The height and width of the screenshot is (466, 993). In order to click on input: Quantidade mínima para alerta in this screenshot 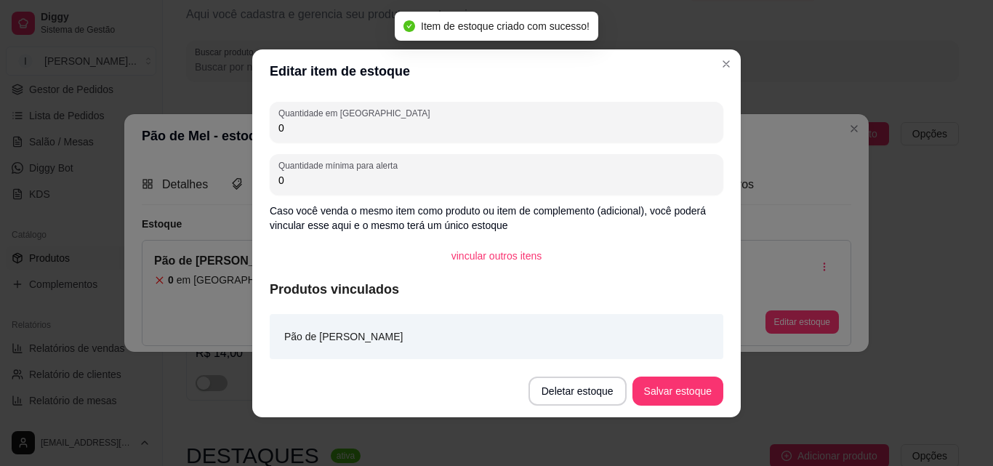, I will do `click(496, 180)`.